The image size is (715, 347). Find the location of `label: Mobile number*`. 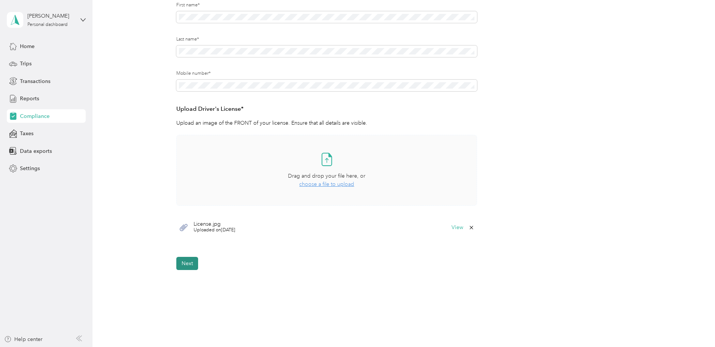

label: Mobile number* is located at coordinates (327, 74).